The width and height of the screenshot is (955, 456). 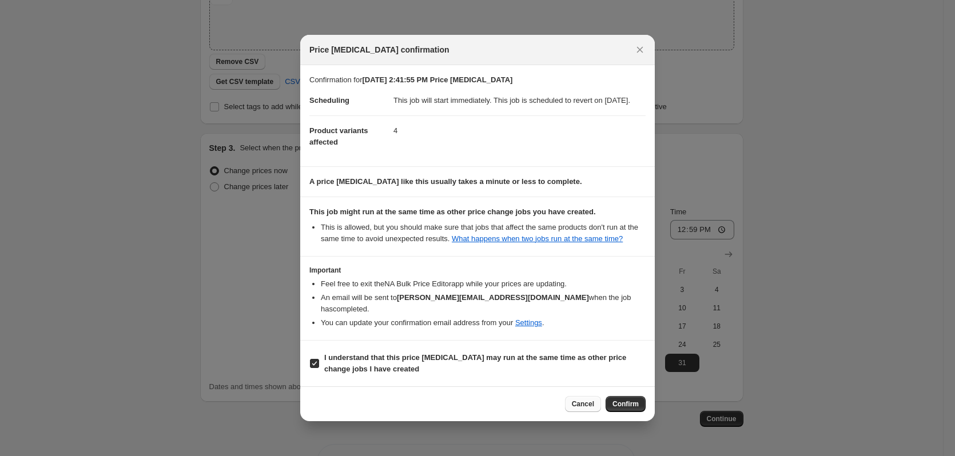 What do you see at coordinates (478, 80) in the screenshot?
I see `p: Confirmation for` at bounding box center [478, 80].